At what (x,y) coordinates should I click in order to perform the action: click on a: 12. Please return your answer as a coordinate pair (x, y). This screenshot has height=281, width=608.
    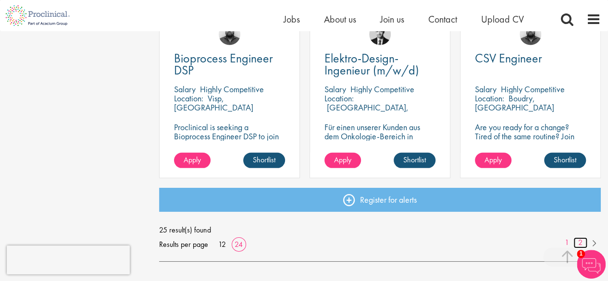
    Looking at the image, I should click on (222, 244).